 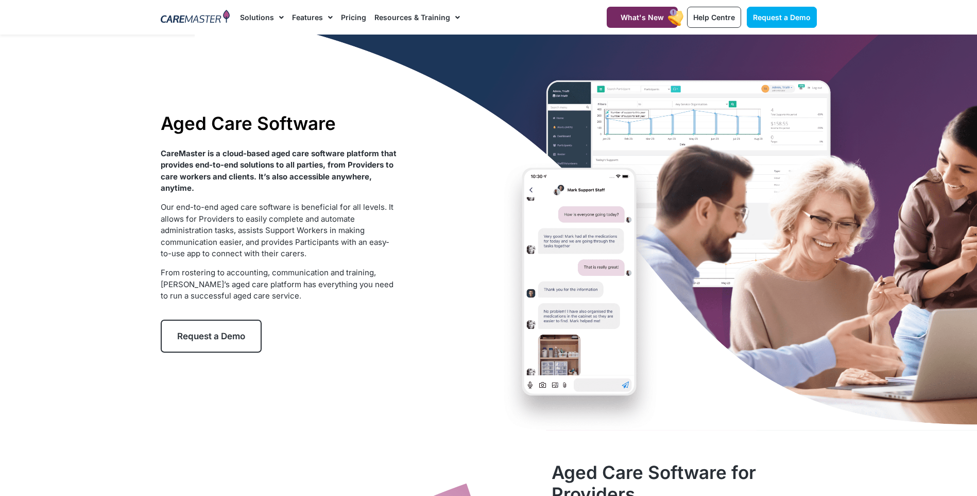 What do you see at coordinates (714, 17) in the screenshot?
I see `span: Help Centre` at bounding box center [714, 17].